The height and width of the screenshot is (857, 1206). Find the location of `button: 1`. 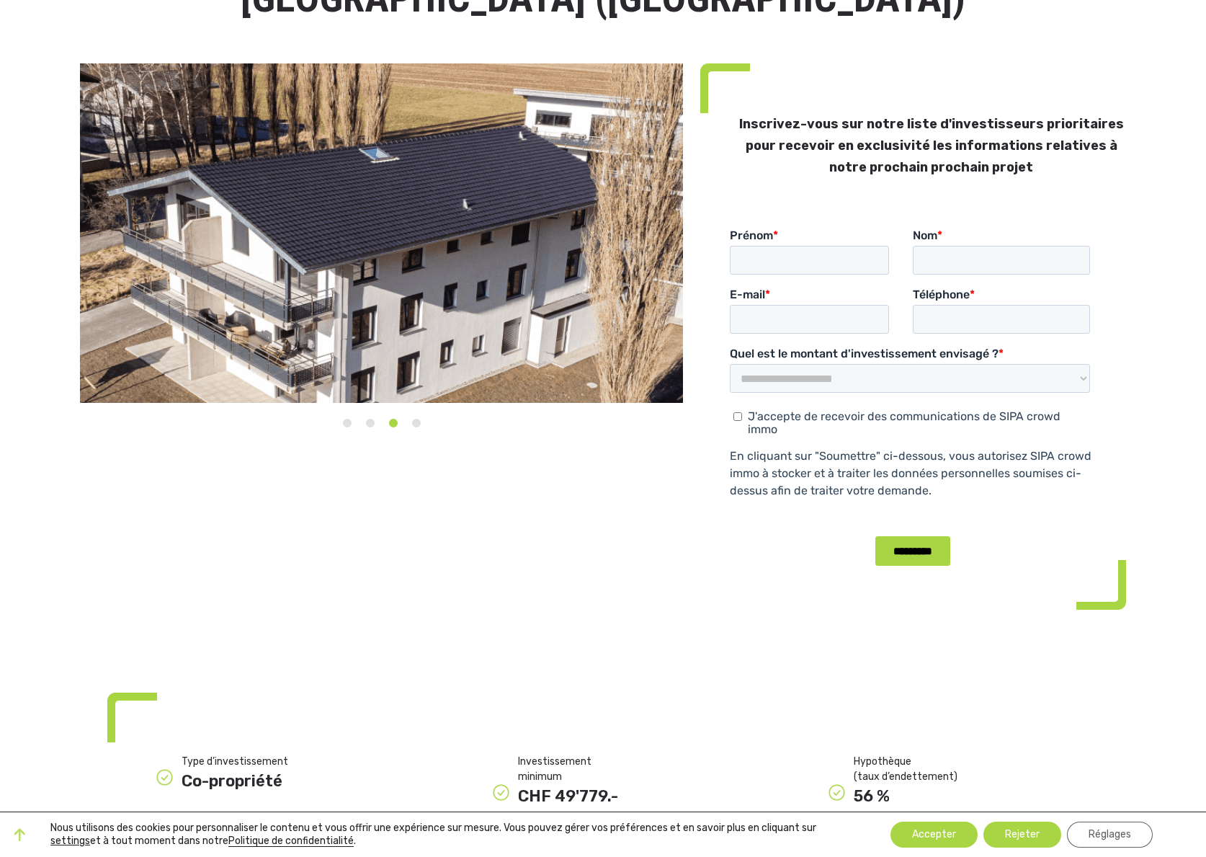

button: 1 is located at coordinates (347, 423).